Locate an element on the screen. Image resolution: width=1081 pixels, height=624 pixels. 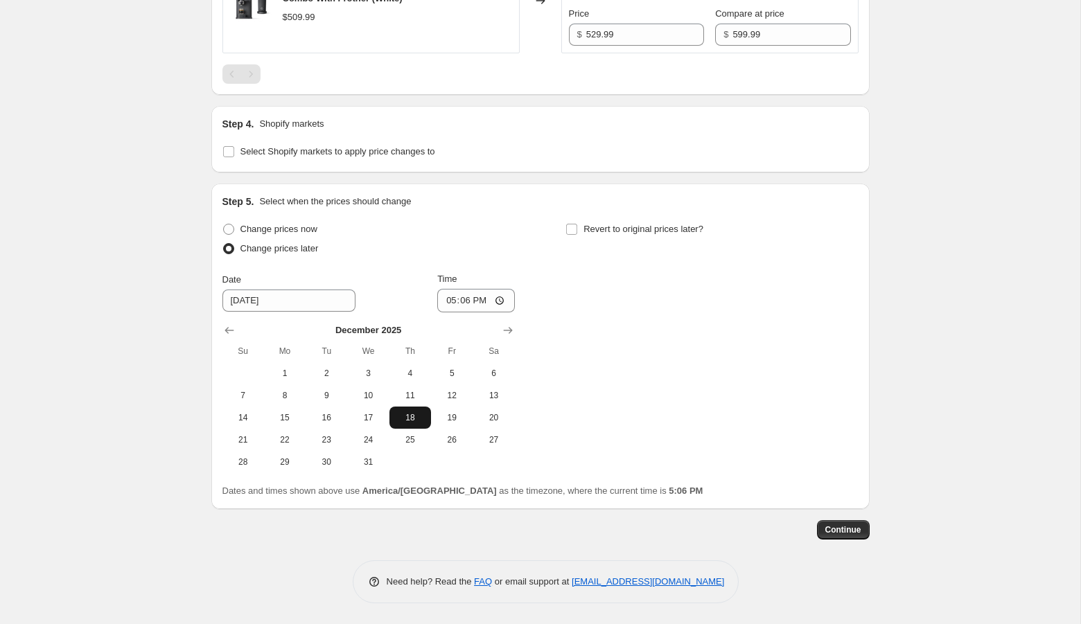
span: Price is located at coordinates (579, 13).